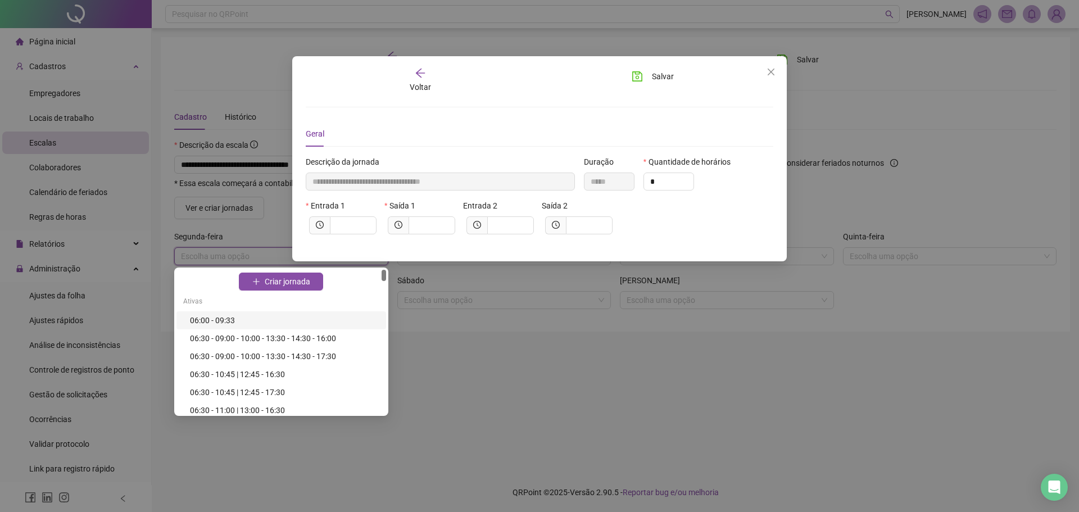 The image size is (1079, 512). I want to click on div: 06:30 - 10:45 | 12:45 - 16:30, so click(284, 374).